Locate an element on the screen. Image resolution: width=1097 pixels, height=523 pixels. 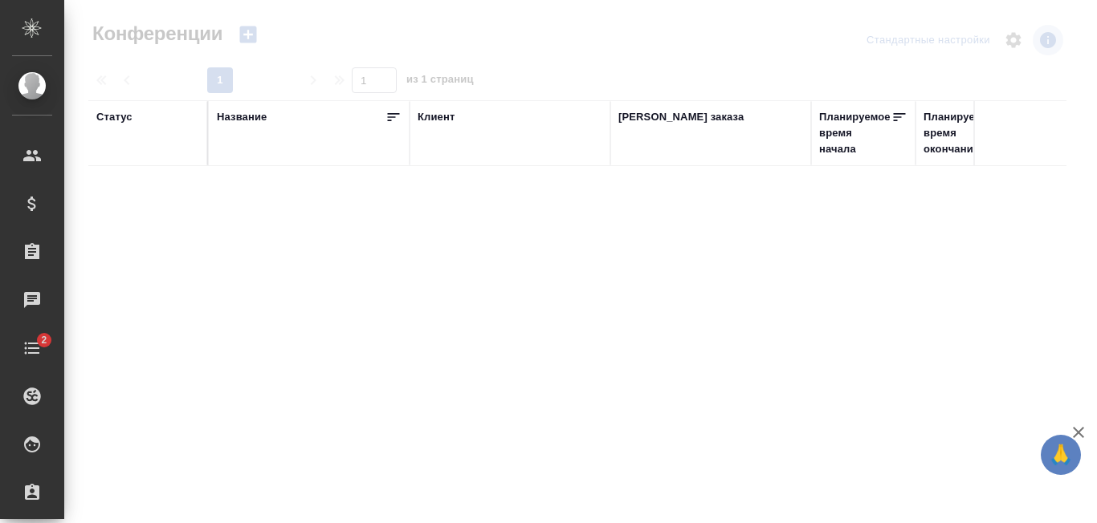
div: Планируемое время начала is located at coordinates (855, 133).